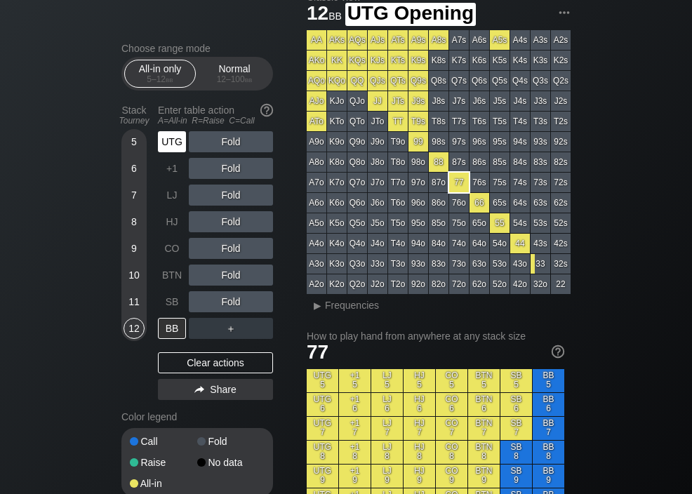 The image size is (692, 494). Describe the element at coordinates (357, 81) in the screenshot. I see `div: QQ` at that location.